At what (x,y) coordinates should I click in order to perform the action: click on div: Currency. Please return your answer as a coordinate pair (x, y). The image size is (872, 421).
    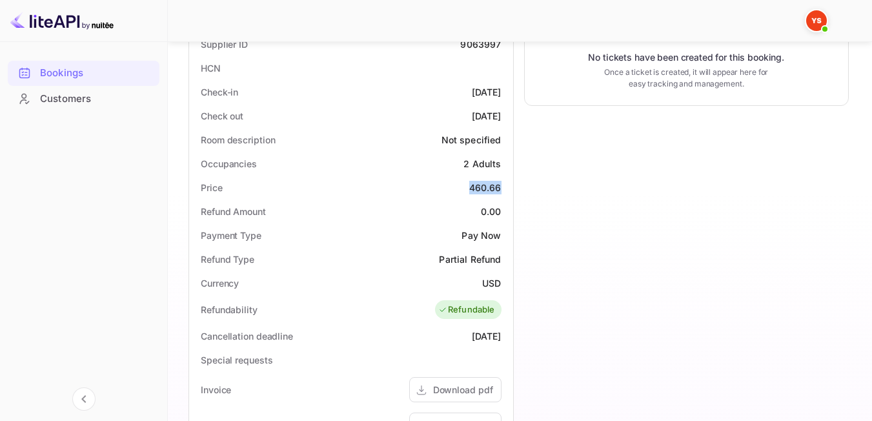
    Looking at the image, I should click on (220, 283).